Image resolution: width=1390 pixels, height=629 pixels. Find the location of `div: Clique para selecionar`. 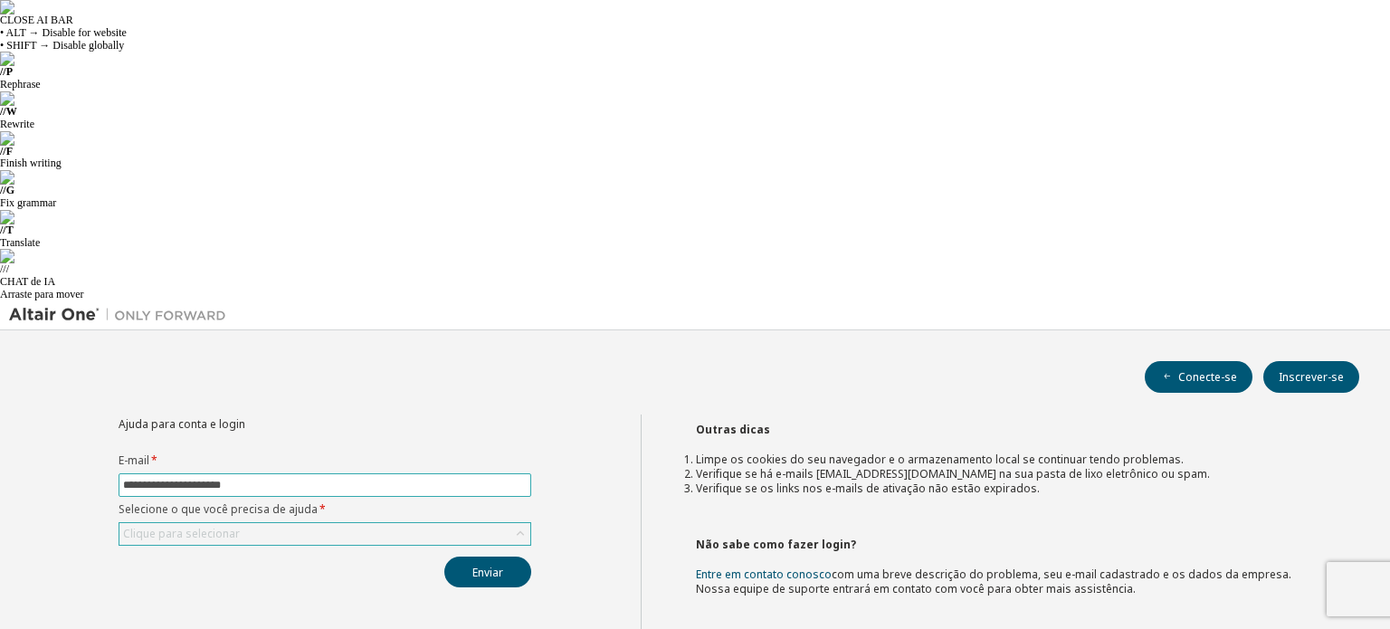

div: Clique para selecionar is located at coordinates (325, 534).